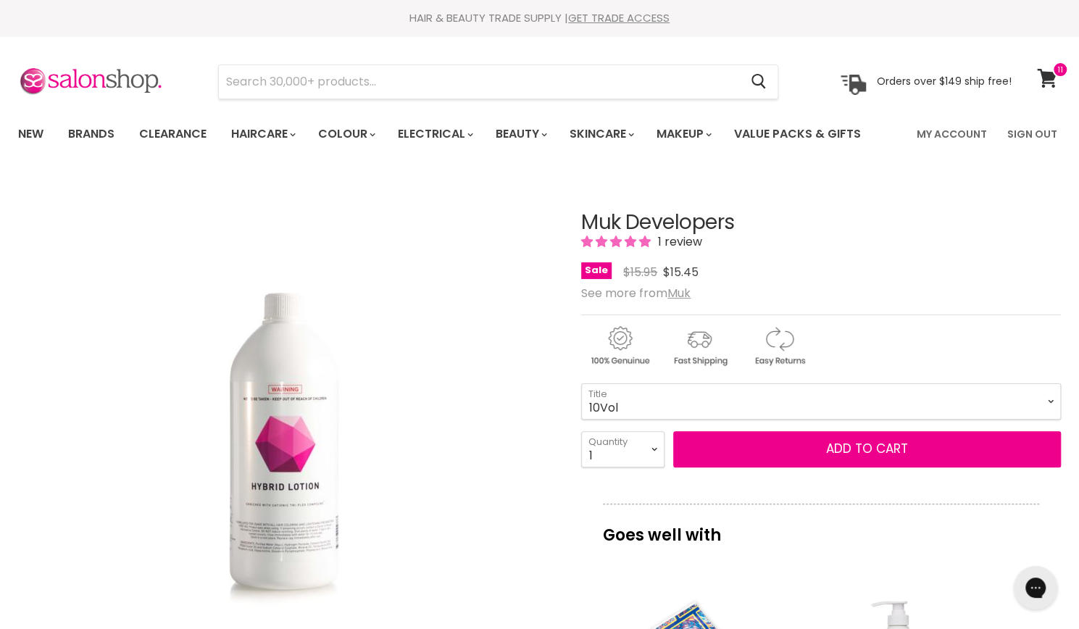 This screenshot has width=1079, height=629. Describe the element at coordinates (867, 449) in the screenshot. I see `button: Add to cart` at that location.